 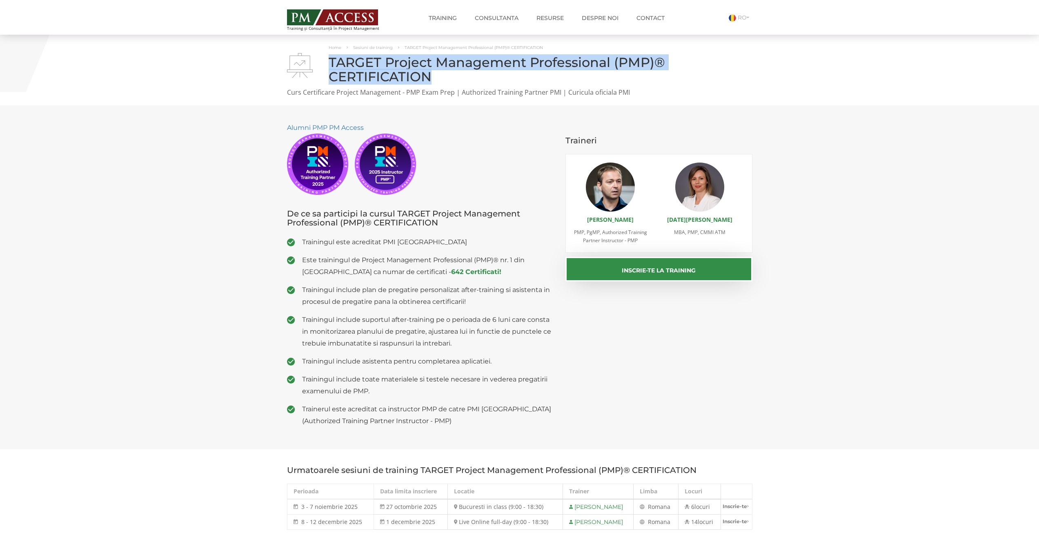 What do you see at coordinates (330, 491) in the screenshot?
I see `th: Perioada` at bounding box center [330, 491].